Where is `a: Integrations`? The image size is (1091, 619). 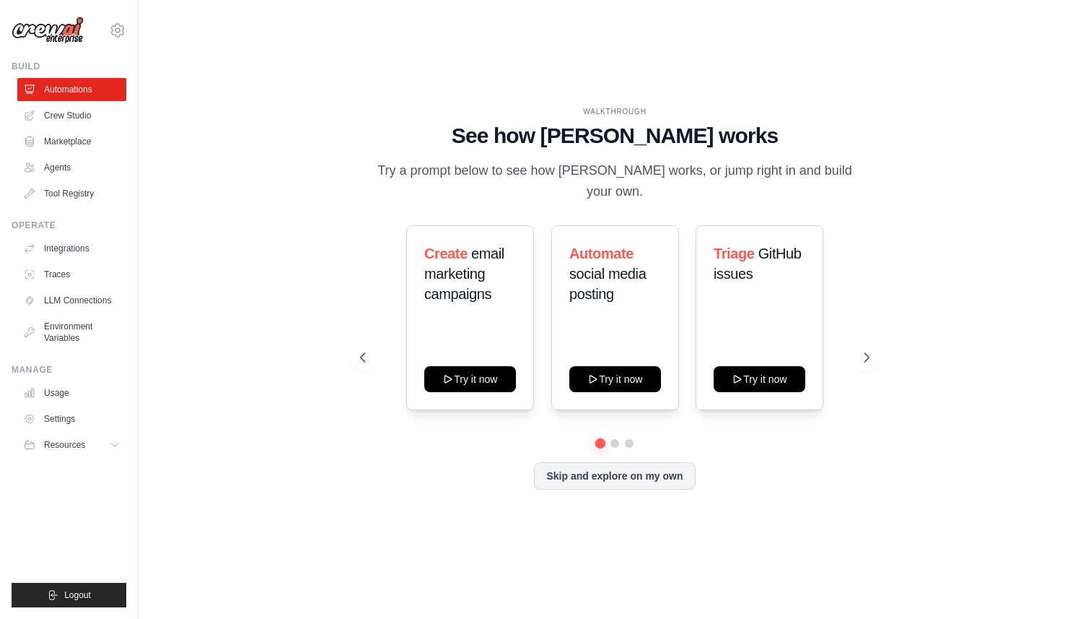 a: Integrations is located at coordinates (71, 248).